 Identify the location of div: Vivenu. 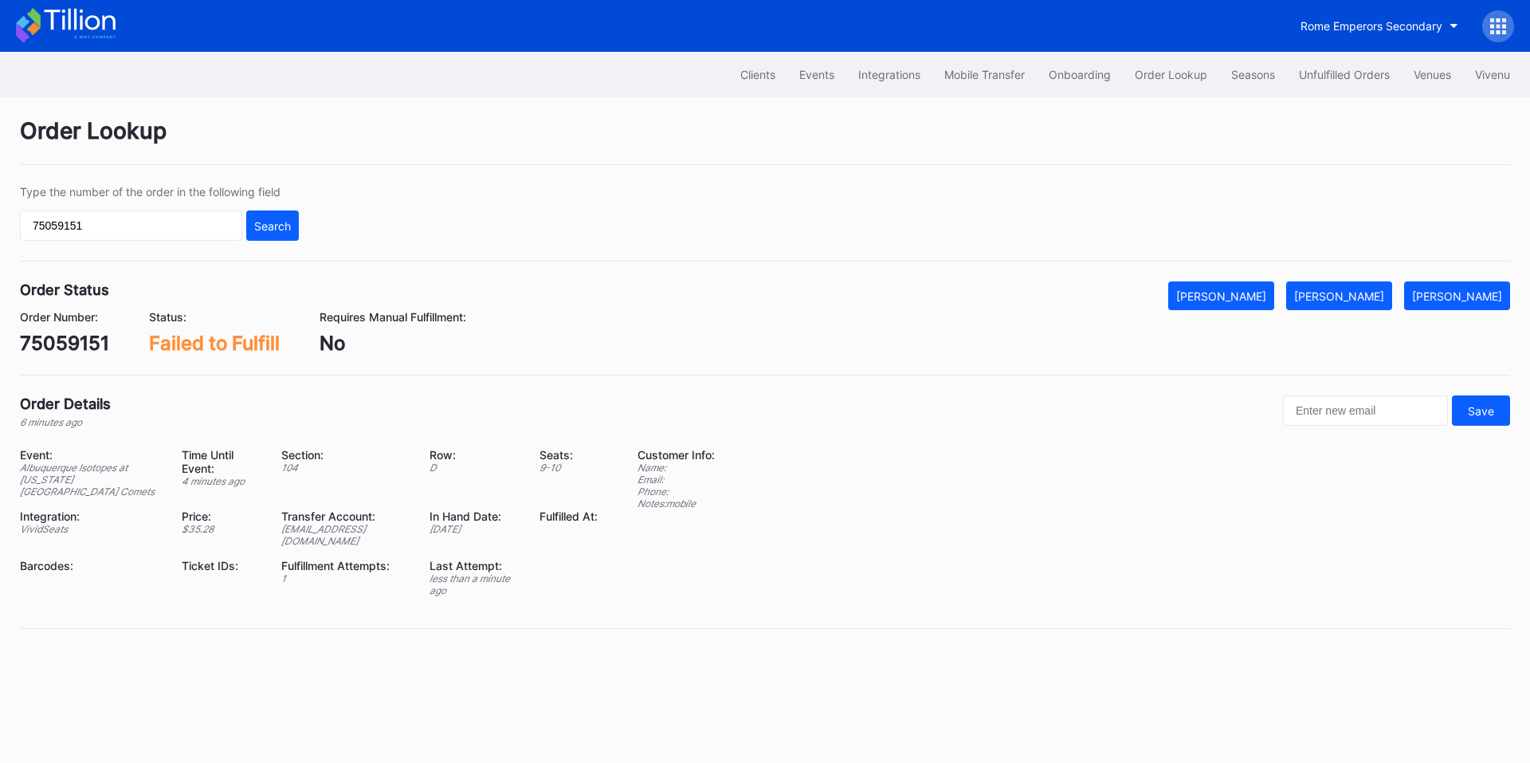
(1493, 74).